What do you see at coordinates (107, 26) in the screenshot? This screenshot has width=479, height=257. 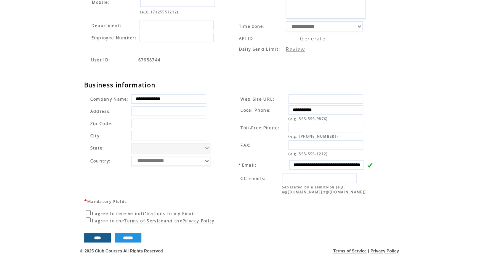 I see `span: Department:` at bounding box center [107, 26].